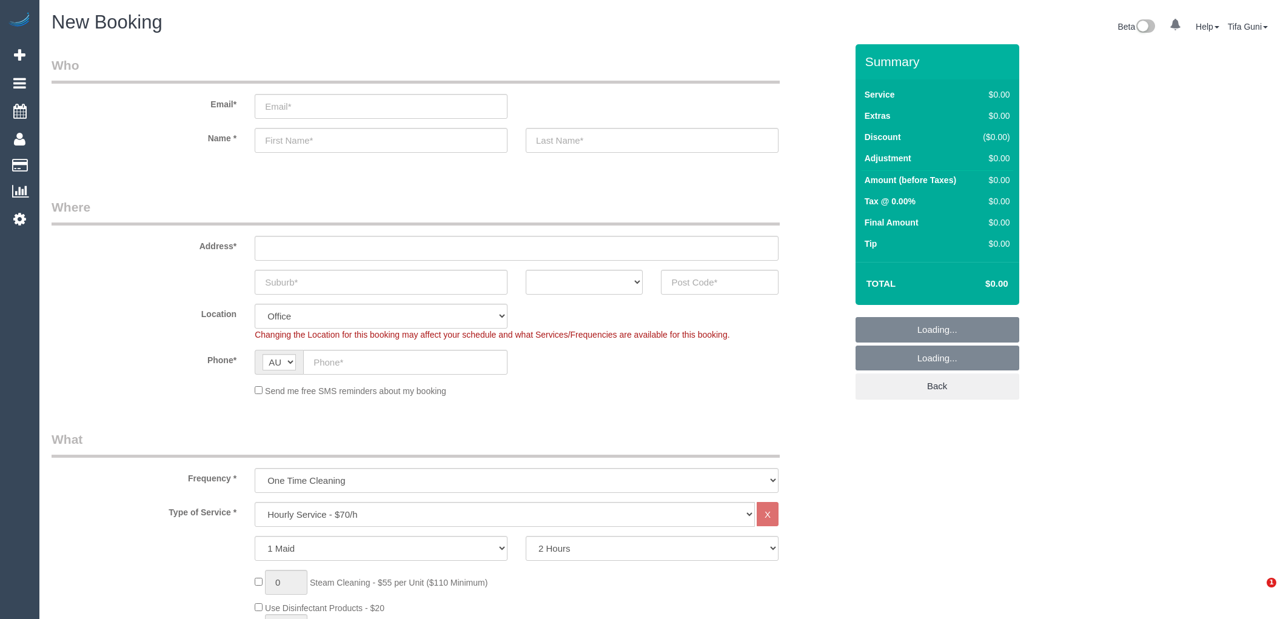 This screenshot has height=619, width=1283. Describe the element at coordinates (381, 282) in the screenshot. I see `input: Suburb*` at that location.